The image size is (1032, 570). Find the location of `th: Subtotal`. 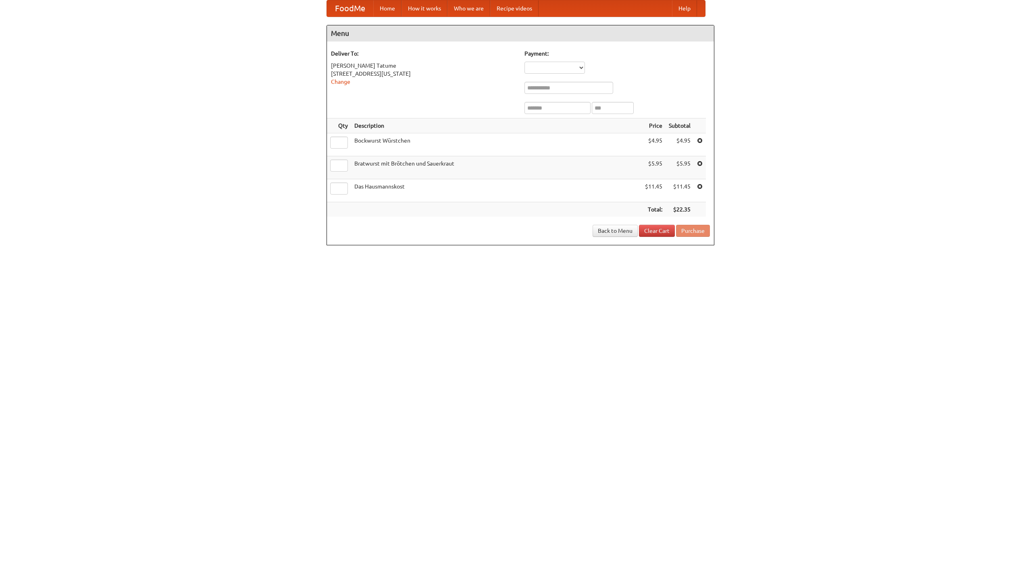

th: Subtotal is located at coordinates (680, 126).